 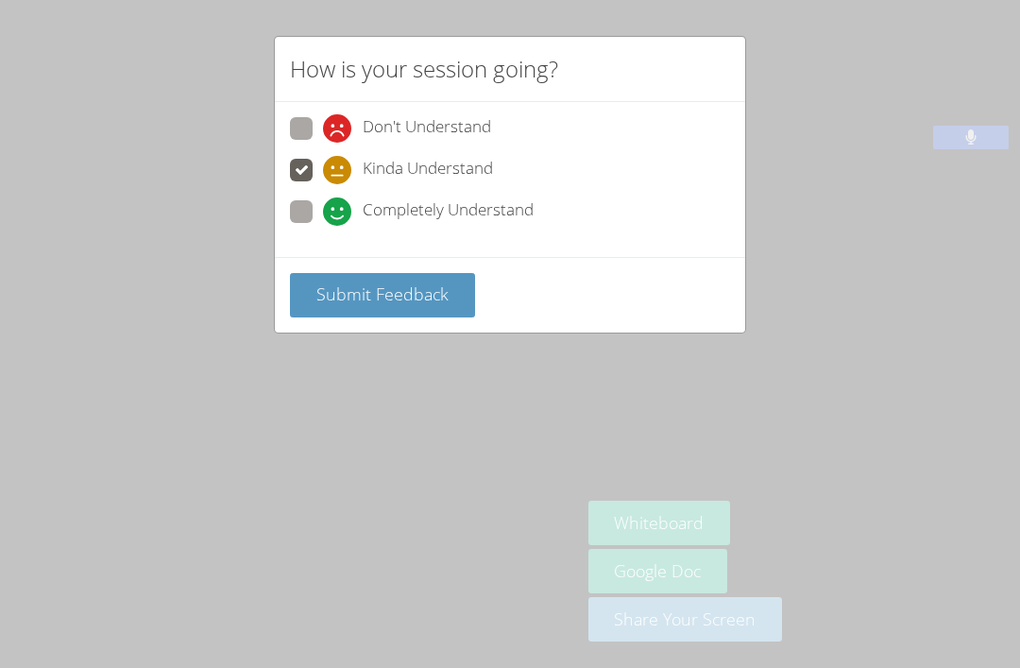 I want to click on span: Kinda Understand, so click(x=428, y=170).